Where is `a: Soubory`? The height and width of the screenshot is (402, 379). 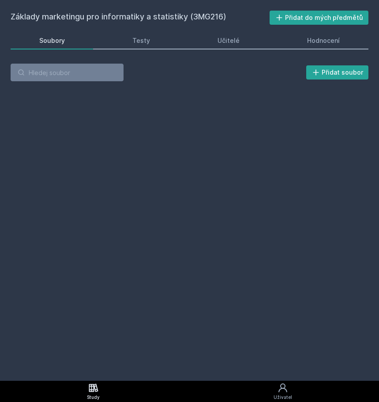
a: Soubory is located at coordinates (52, 41).